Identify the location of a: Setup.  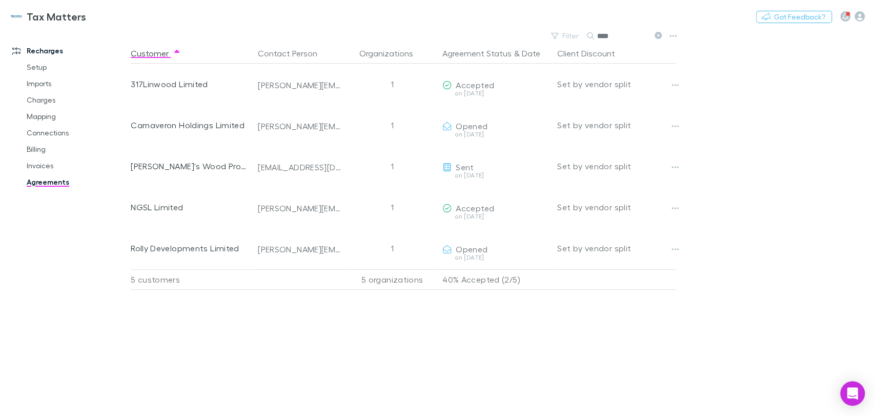
(77, 67).